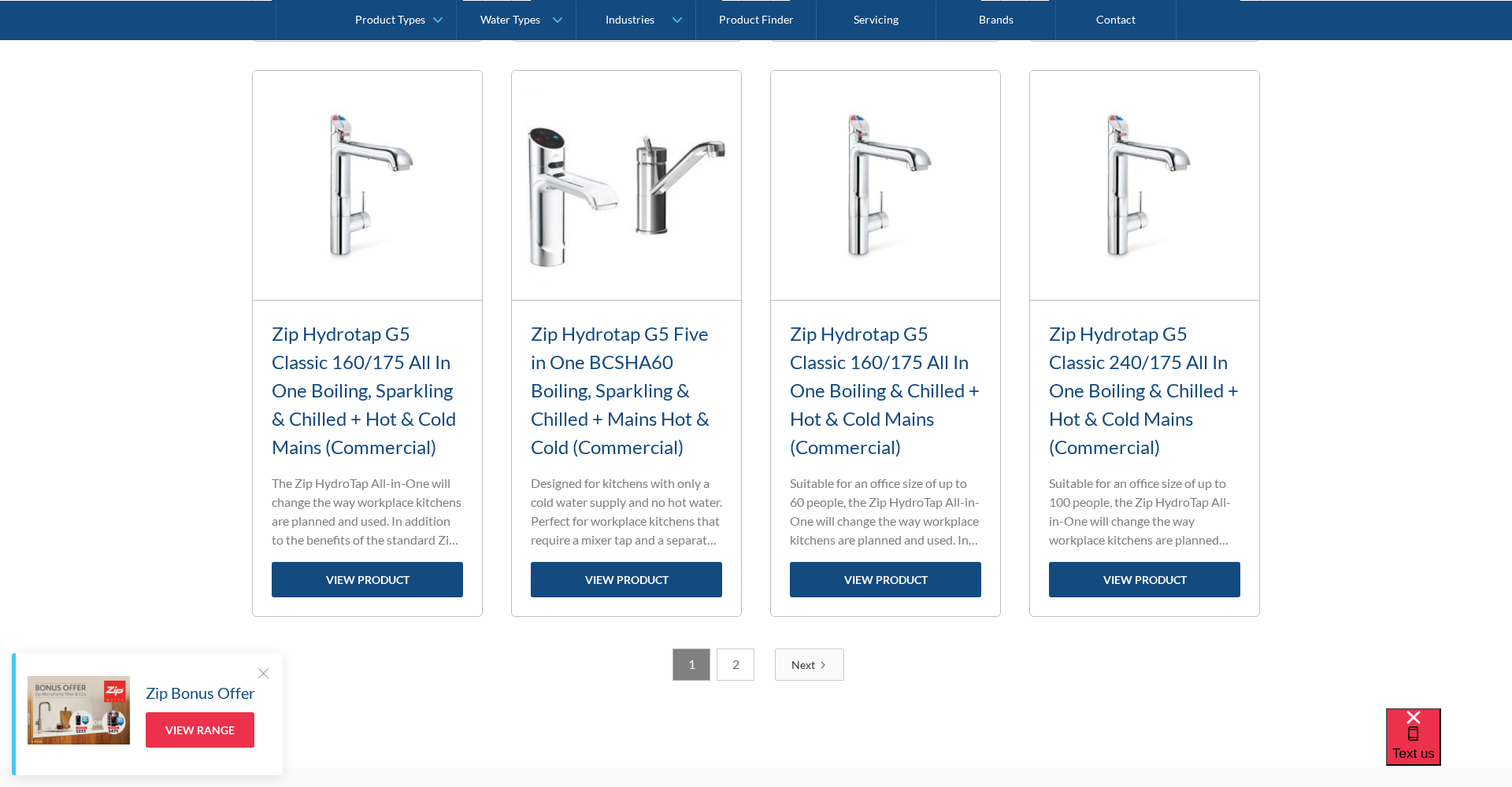  What do you see at coordinates (620, 390) in the screenshot?
I see `a: Zip Hydrotap G5 Five in One BCSHA60 Boiling, Sparkling & Chilled + Mains Hot & Cold (Commercial)` at bounding box center [620, 390].